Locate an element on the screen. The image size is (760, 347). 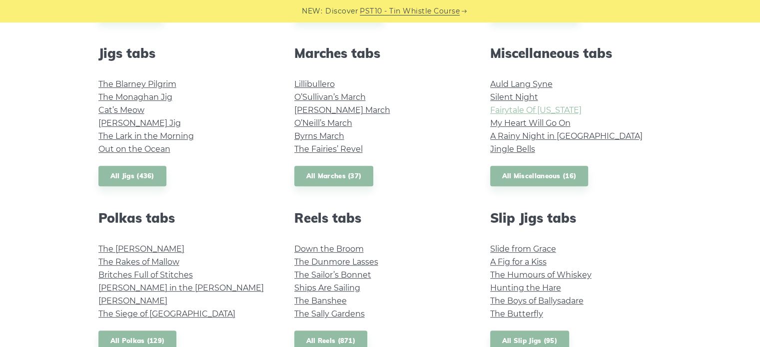
h2: Marches tabs is located at coordinates (380, 53).